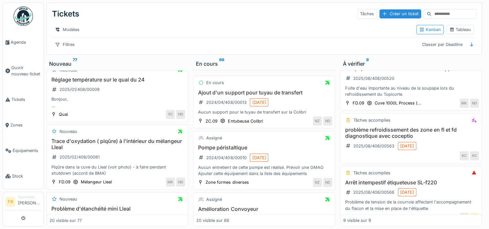 Image resolution: width=489 pixels, height=229 pixels. What do you see at coordinates (23, 99) in the screenshot?
I see `a: Tickets` at bounding box center [23, 99].